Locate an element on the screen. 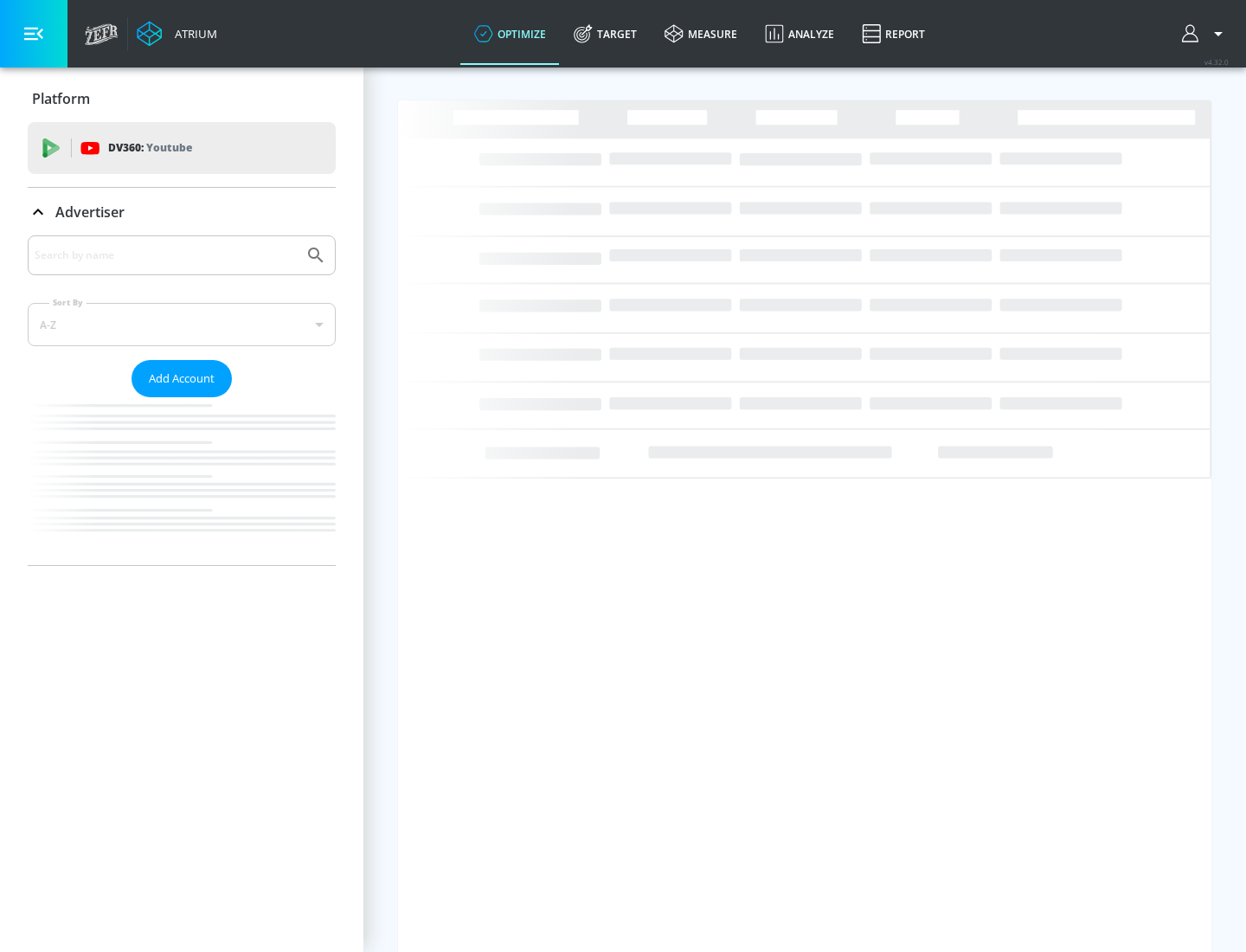  a: Atrium is located at coordinates (176, 34).